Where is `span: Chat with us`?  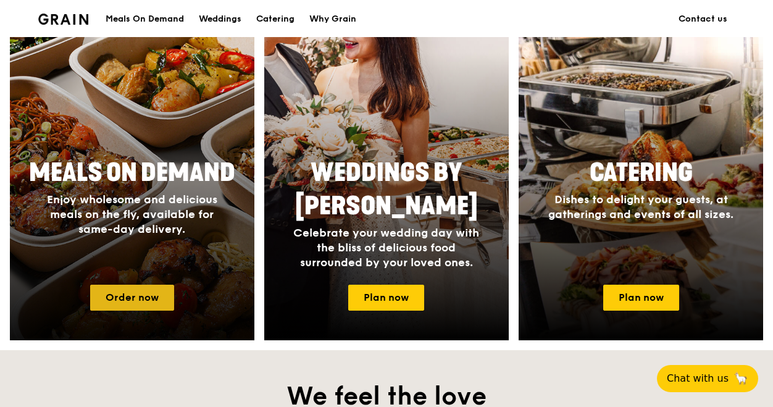
span: Chat with us is located at coordinates (698, 379).